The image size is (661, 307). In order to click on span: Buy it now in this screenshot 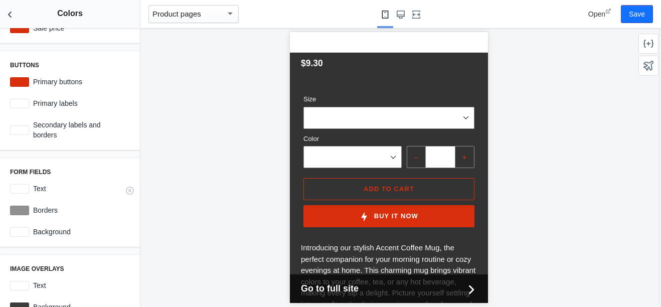, I will do `click(106, 184)`.